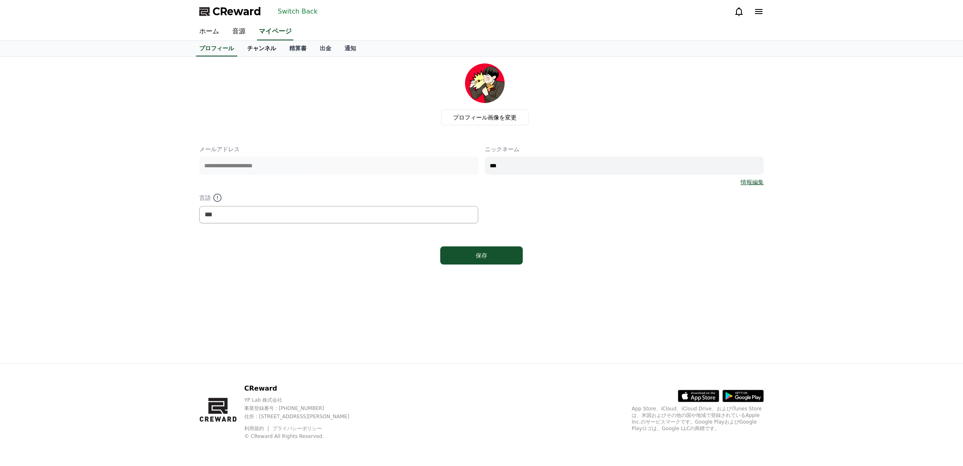  What do you see at coordinates (624, 149) in the screenshot?
I see `p: ニックネーム` at bounding box center [624, 149].